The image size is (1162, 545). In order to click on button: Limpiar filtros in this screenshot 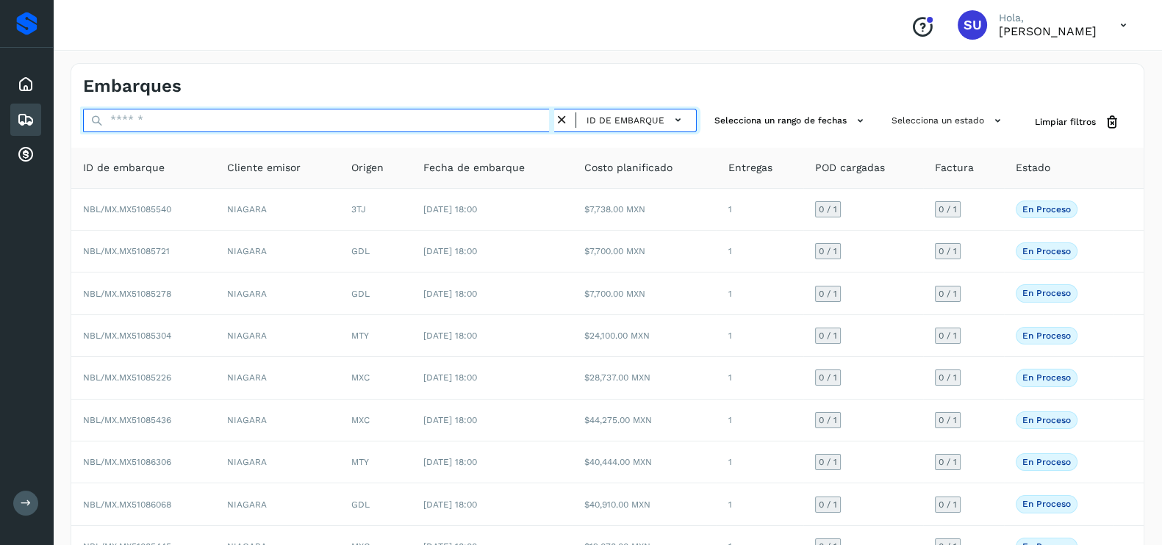, I will do `click(1078, 122)`.